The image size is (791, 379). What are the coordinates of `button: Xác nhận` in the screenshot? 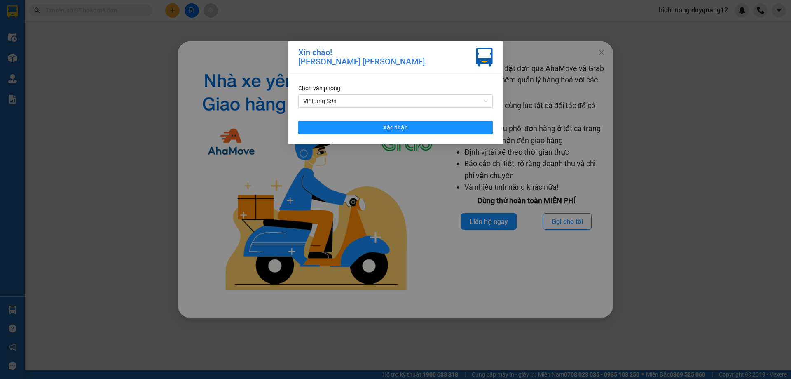 It's located at (396, 127).